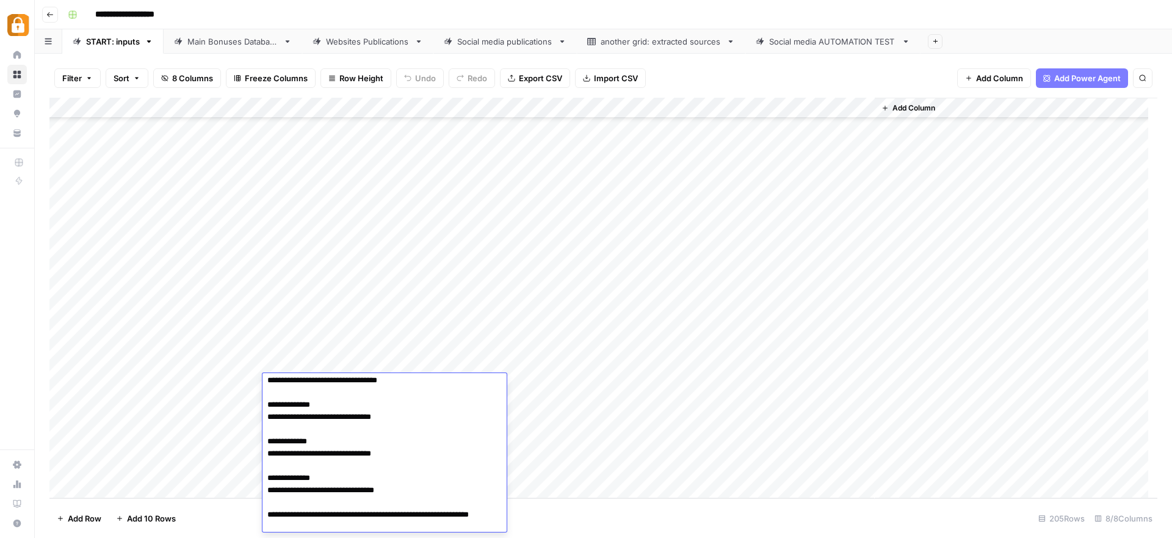 Image resolution: width=1172 pixels, height=538 pixels. I want to click on span: Add 10 Rows, so click(151, 518).